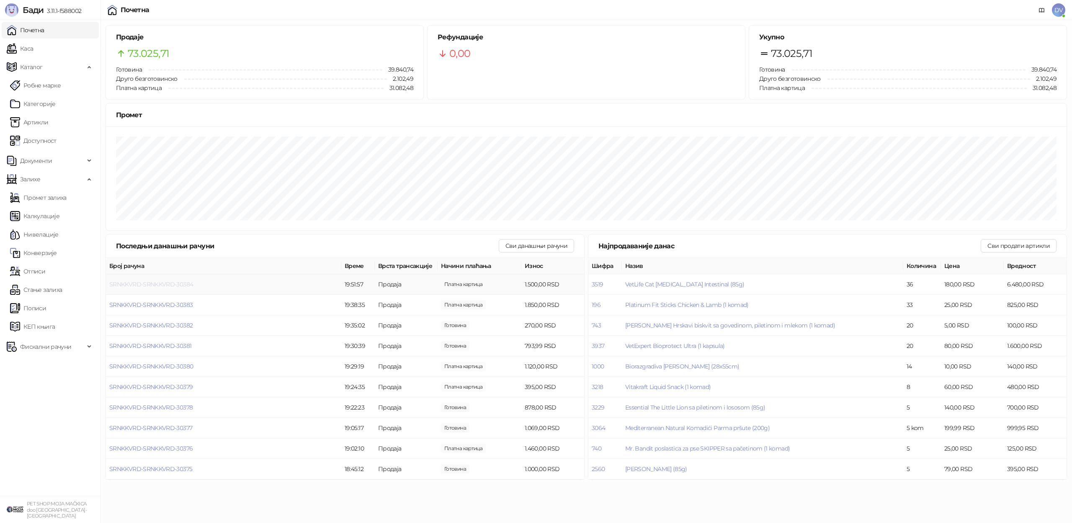 The width and height of the screenshot is (1072, 523). I want to click on td: 1.120,00 RSD, so click(553, 366).